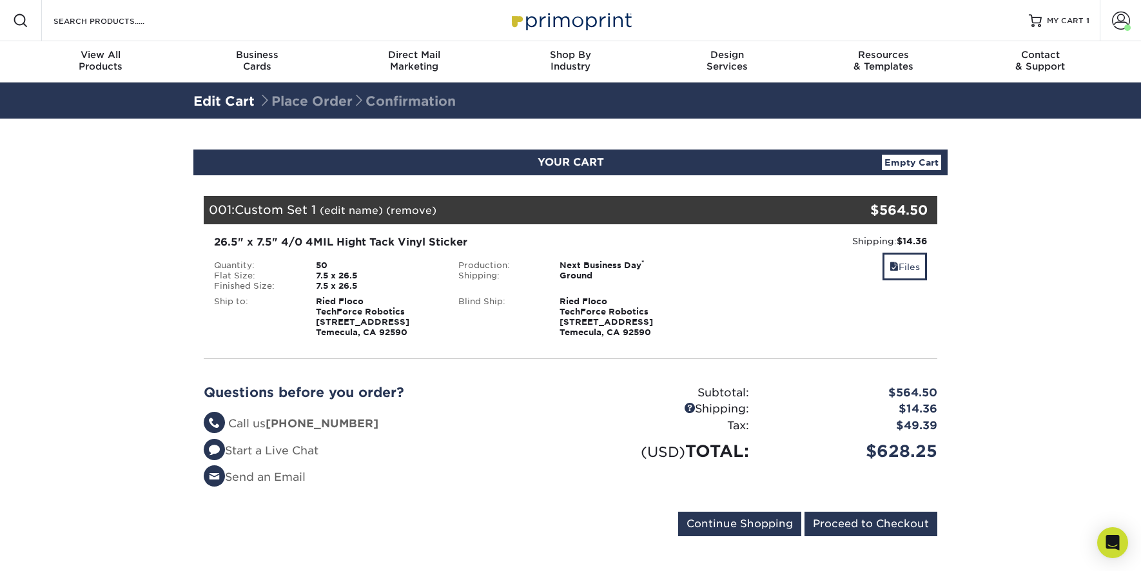  I want to click on div: 001:, so click(509, 210).